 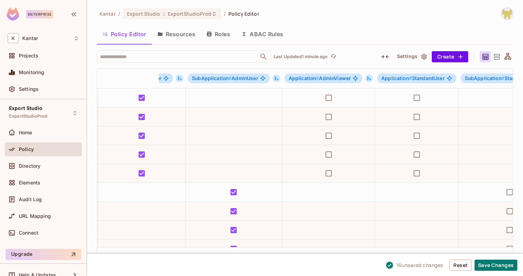 I want to click on span: Policy, so click(x=26, y=150).